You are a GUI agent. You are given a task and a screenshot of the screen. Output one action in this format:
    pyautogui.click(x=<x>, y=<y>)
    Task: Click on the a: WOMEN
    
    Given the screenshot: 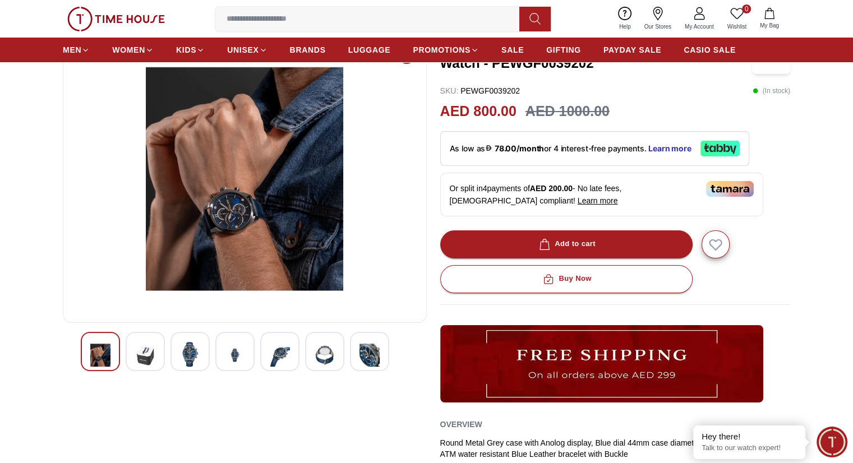 What is the action you would take?
    pyautogui.click(x=133, y=50)
    